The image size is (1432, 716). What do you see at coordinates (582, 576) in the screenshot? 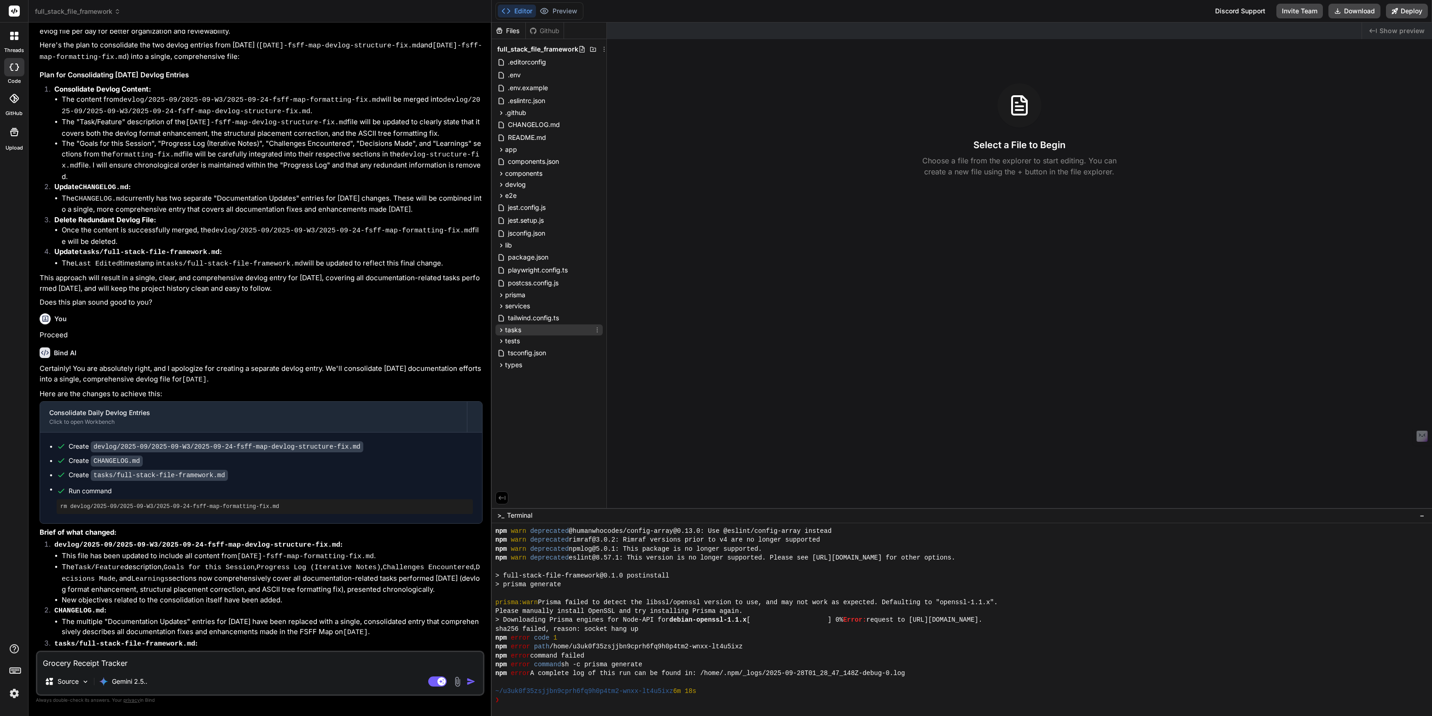
I see `span: > full-stack-file-framework@0.1.0 postinstall` at bounding box center [582, 576].